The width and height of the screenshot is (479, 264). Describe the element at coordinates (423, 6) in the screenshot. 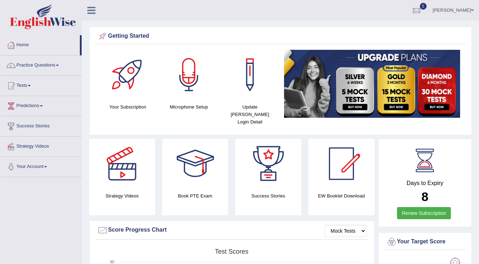

I see `span: 5` at that location.